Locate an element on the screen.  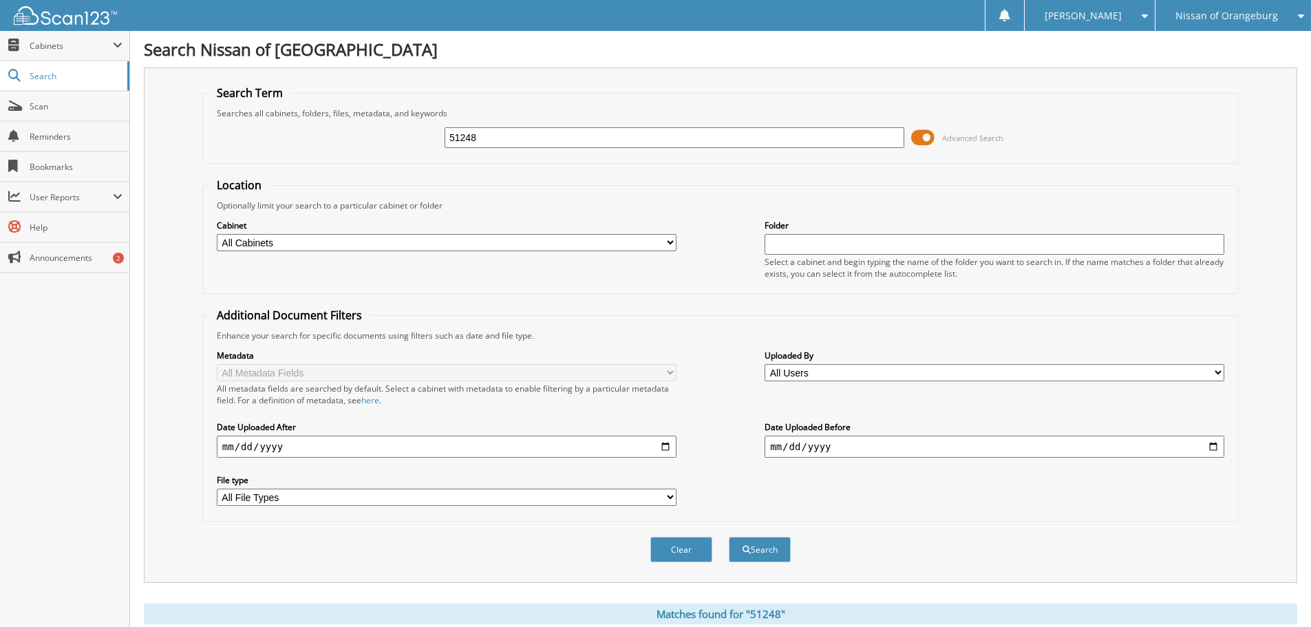
label: Folder is located at coordinates (994, 225).